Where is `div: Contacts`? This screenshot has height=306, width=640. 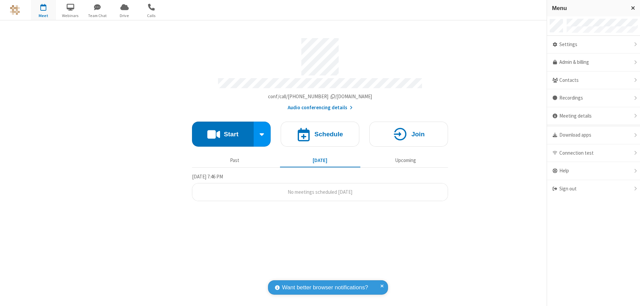 div: Contacts is located at coordinates (594, 80).